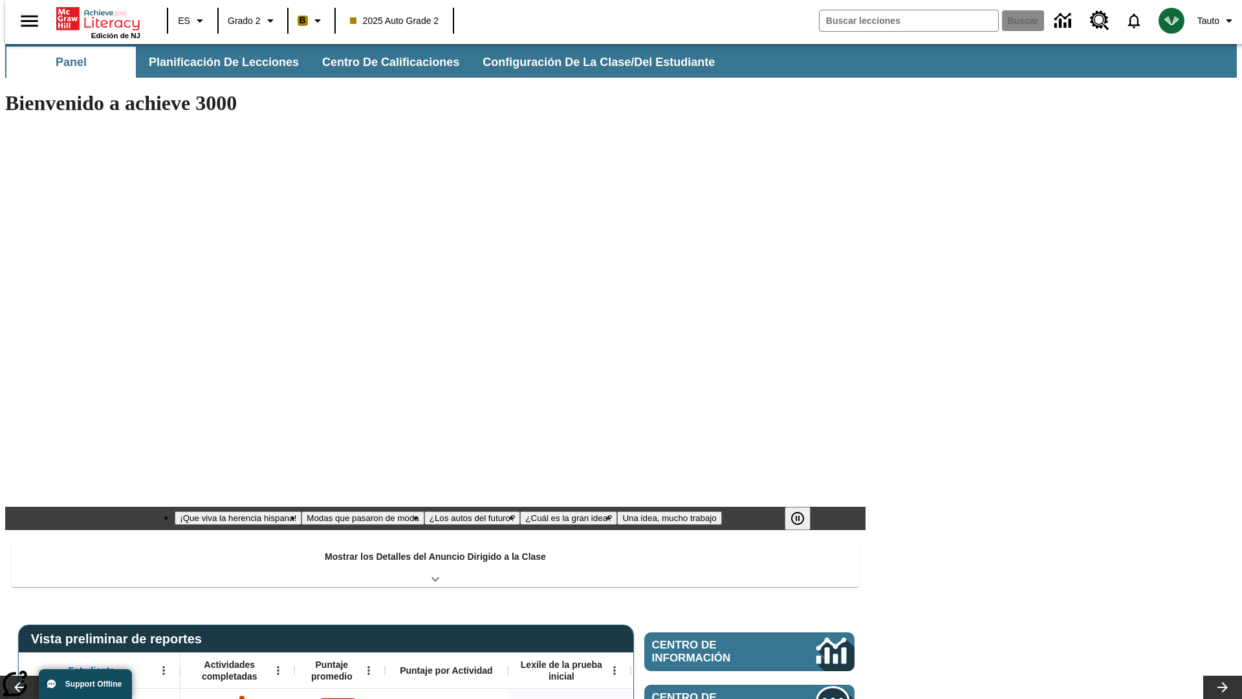 Image resolution: width=1242 pixels, height=699 pixels. I want to click on span: Tauto, so click(1209, 21).